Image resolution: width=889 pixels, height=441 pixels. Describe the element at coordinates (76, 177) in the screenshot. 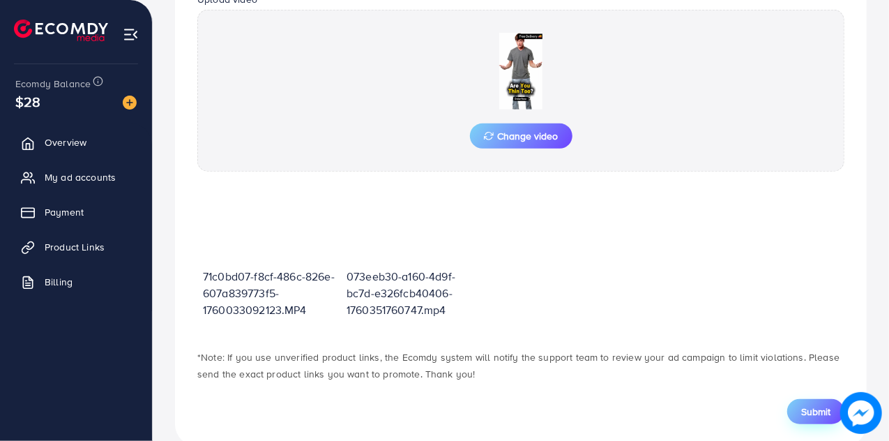

I see `a: My ad accounts` at that location.